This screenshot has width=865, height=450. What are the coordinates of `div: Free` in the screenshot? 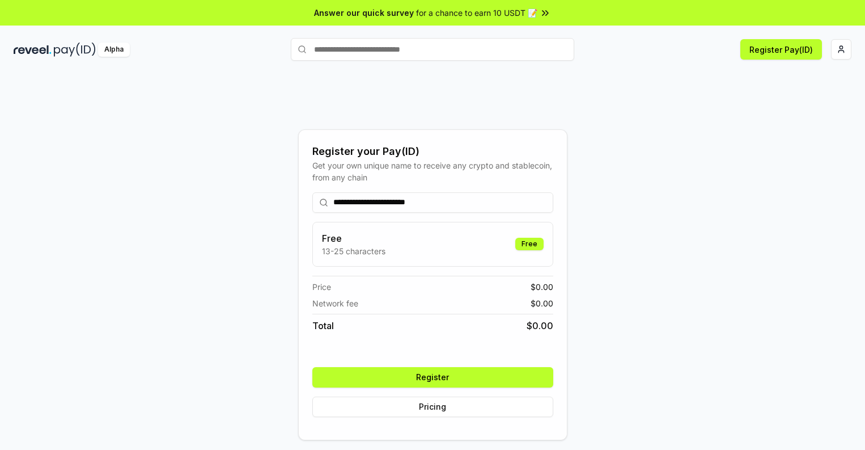 It's located at (530, 244).